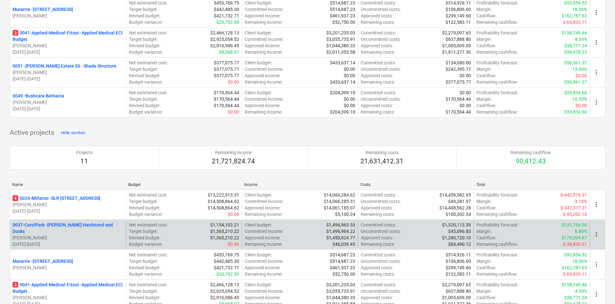  Describe the element at coordinates (531, 152) in the screenshot. I see `p: Remaining cashflow` at that location.